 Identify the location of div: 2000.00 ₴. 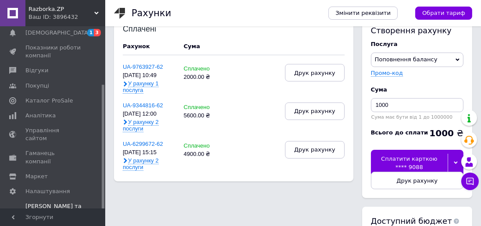
(201, 77).